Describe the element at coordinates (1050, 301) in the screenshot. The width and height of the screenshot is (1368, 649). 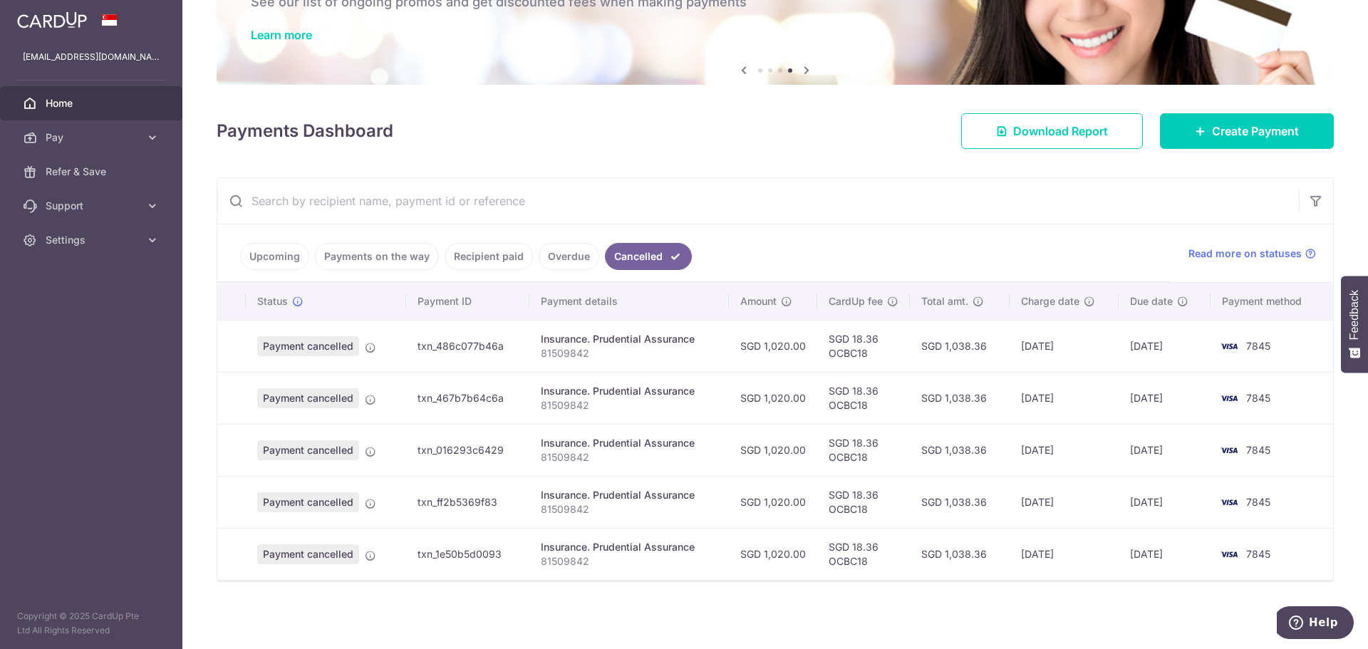
I see `span: Charge date` at that location.